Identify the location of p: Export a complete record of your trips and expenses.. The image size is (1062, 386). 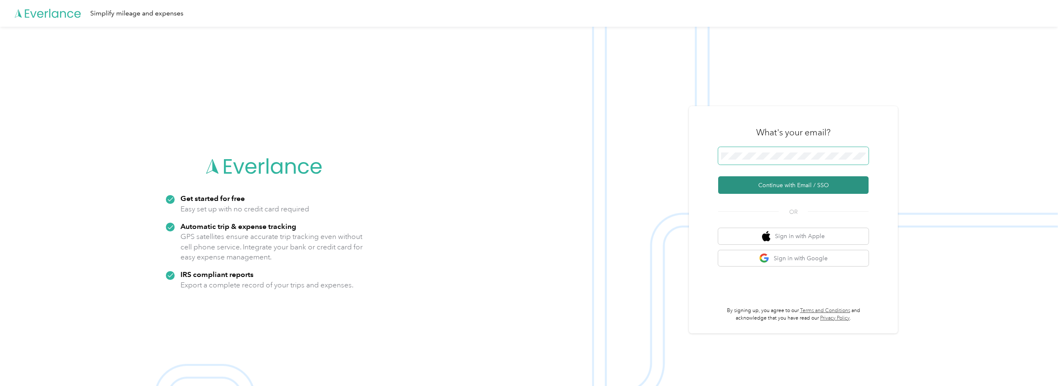
(267, 285).